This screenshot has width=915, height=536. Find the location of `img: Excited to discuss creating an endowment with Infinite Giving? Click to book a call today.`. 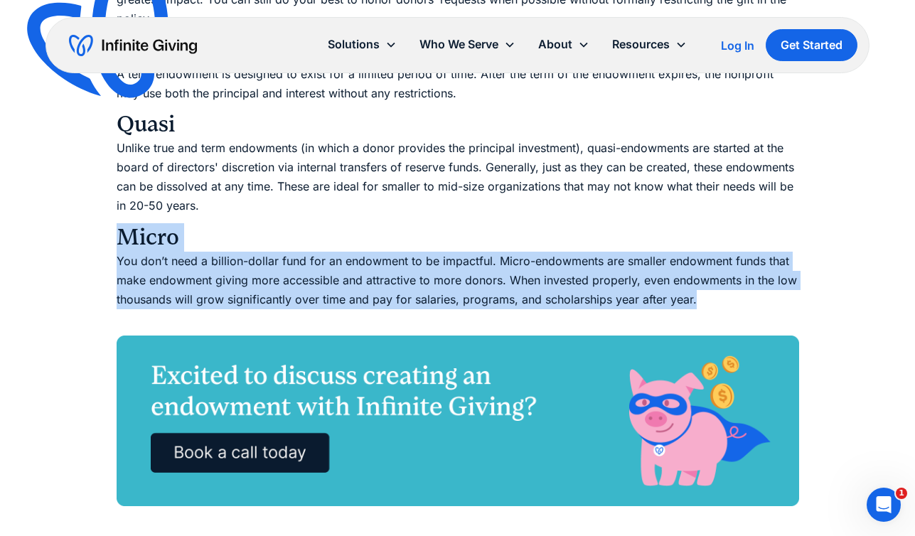

img: Excited to discuss creating an endowment with Infinite Giving? Click to book a call today. is located at coordinates (458, 421).